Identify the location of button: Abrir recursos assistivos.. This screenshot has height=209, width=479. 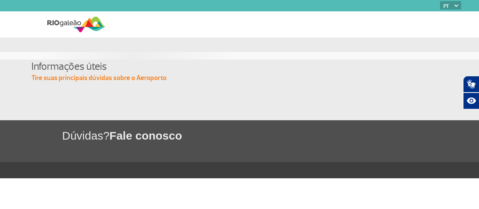
(471, 101).